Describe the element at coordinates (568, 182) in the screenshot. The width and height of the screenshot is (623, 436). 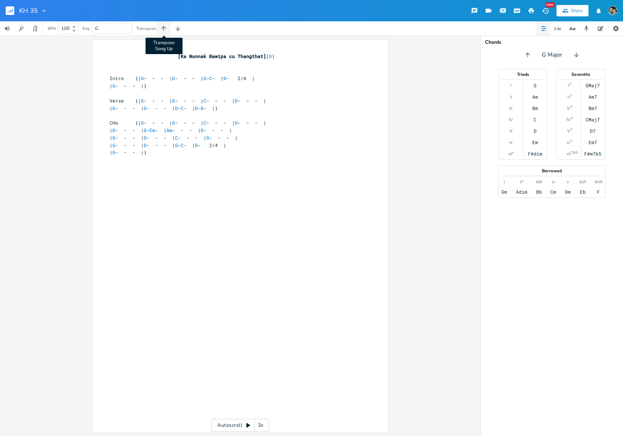
I see `div: v` at that location.